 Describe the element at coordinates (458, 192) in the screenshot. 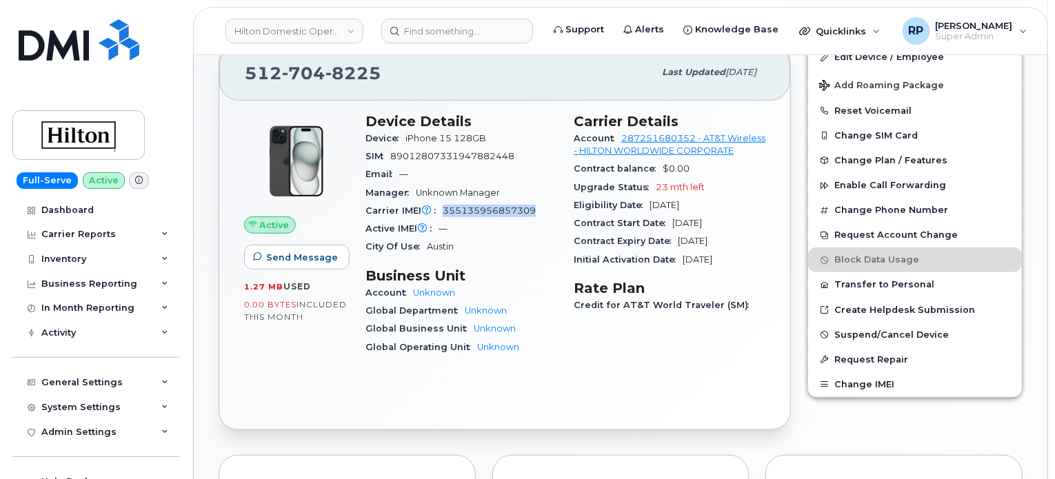

I see `span: Unknown Manager` at that location.